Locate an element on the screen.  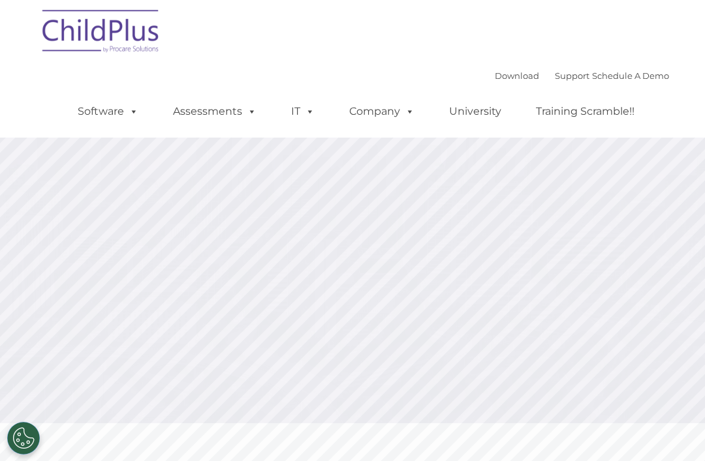
a: Assessments is located at coordinates (215, 112).